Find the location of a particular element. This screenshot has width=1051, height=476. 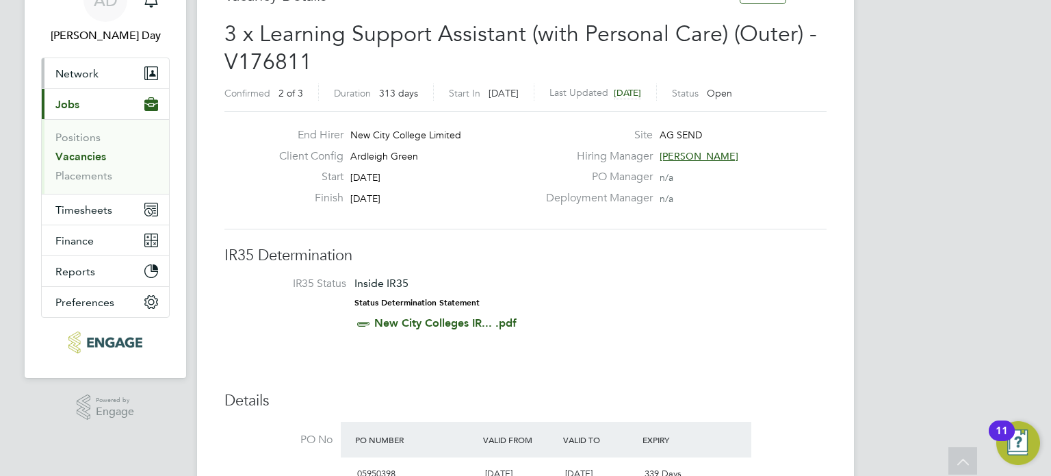

label: Client Config is located at coordinates (306, 156).